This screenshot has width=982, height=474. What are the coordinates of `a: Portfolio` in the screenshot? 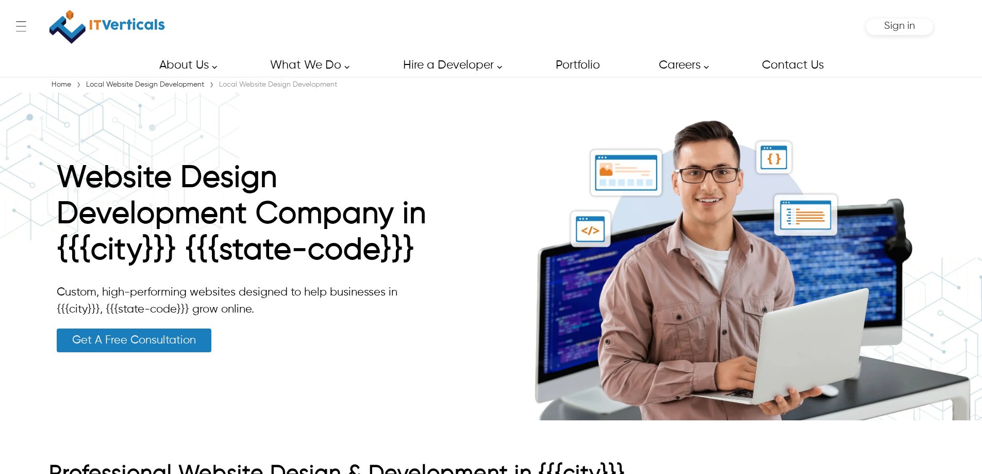 It's located at (578, 65).